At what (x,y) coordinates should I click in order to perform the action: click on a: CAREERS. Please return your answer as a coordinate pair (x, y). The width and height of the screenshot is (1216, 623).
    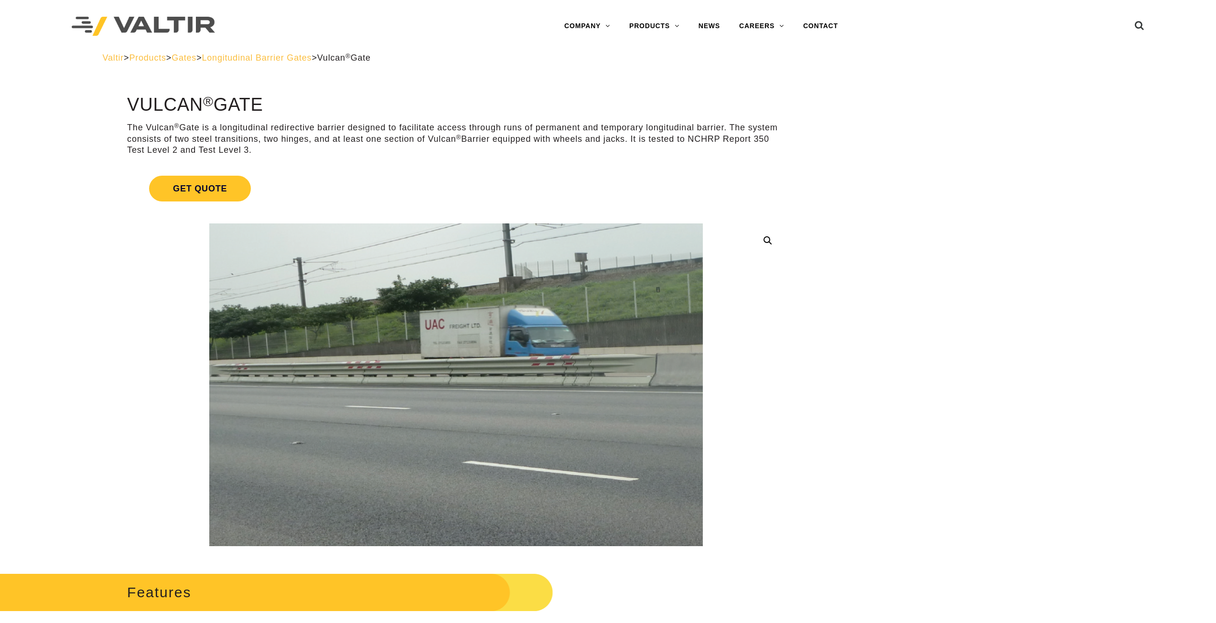
    Looking at the image, I should click on (762, 26).